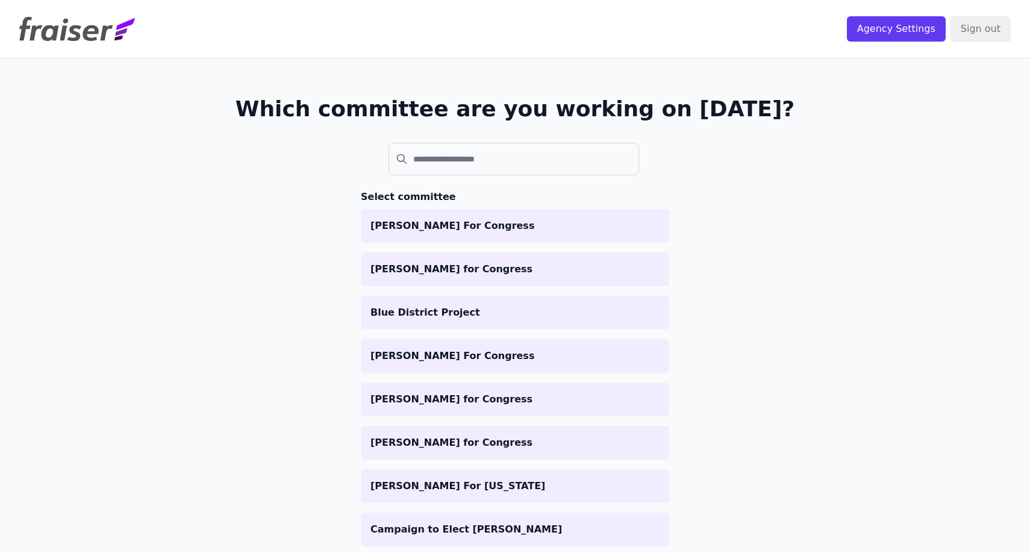 The image size is (1030, 553). What do you see at coordinates (515, 197) in the screenshot?
I see `h3: Select committee` at bounding box center [515, 197].